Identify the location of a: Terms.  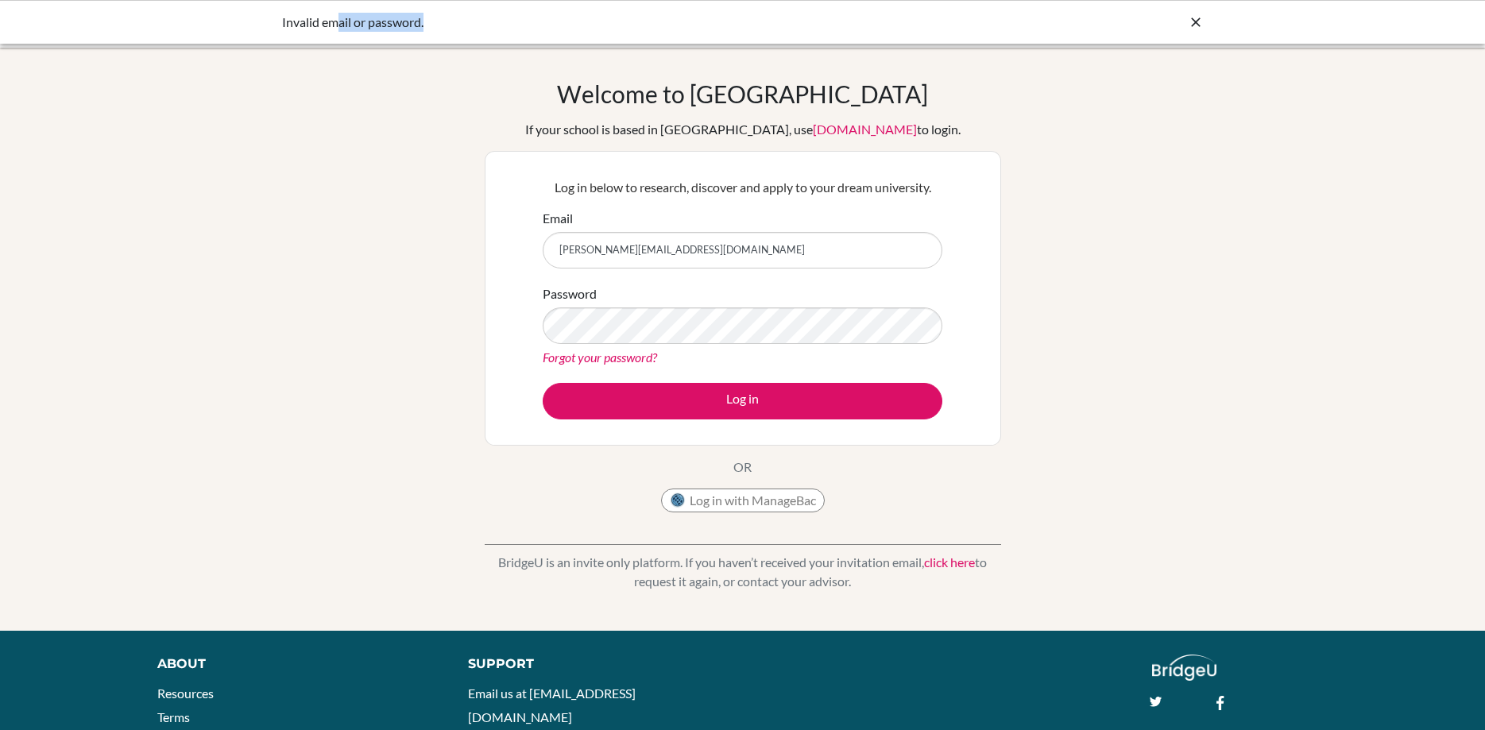
(173, 717).